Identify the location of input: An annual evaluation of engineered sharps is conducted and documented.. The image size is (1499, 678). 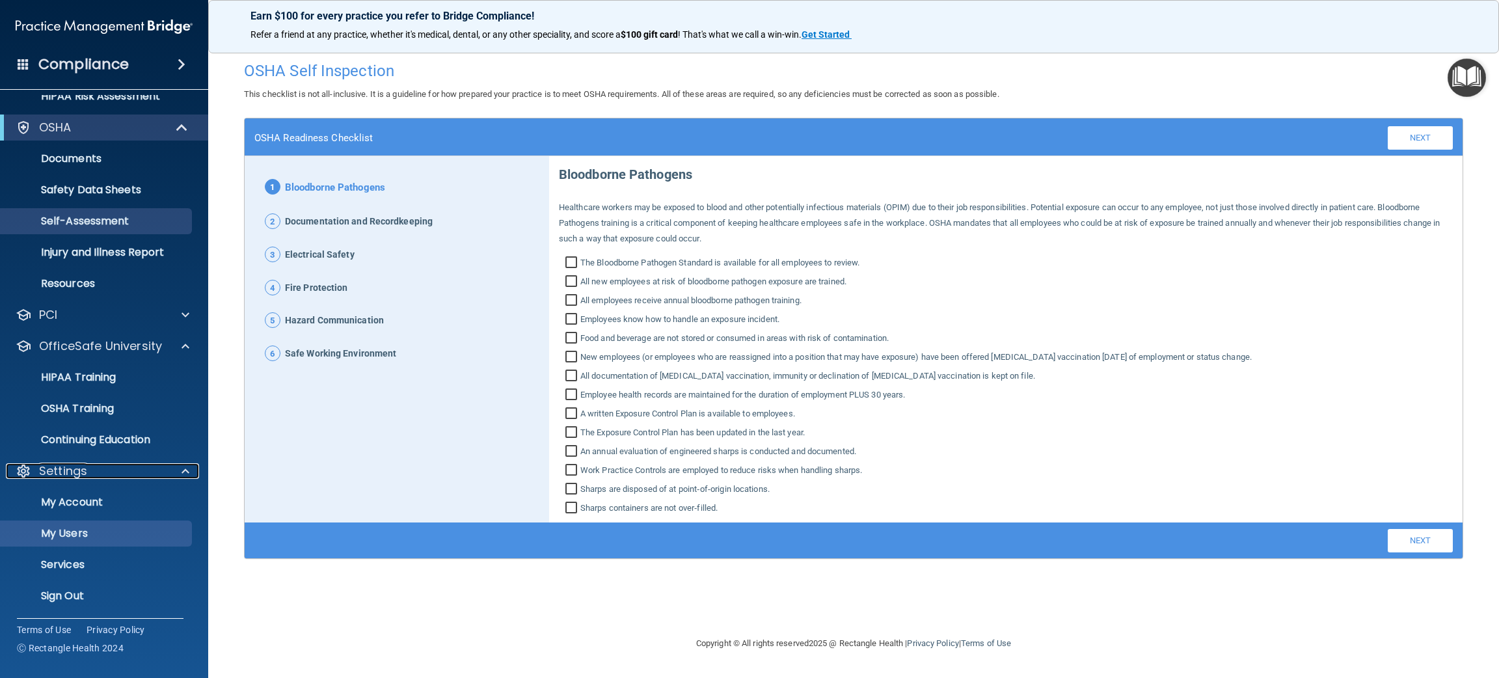
(572, 453).